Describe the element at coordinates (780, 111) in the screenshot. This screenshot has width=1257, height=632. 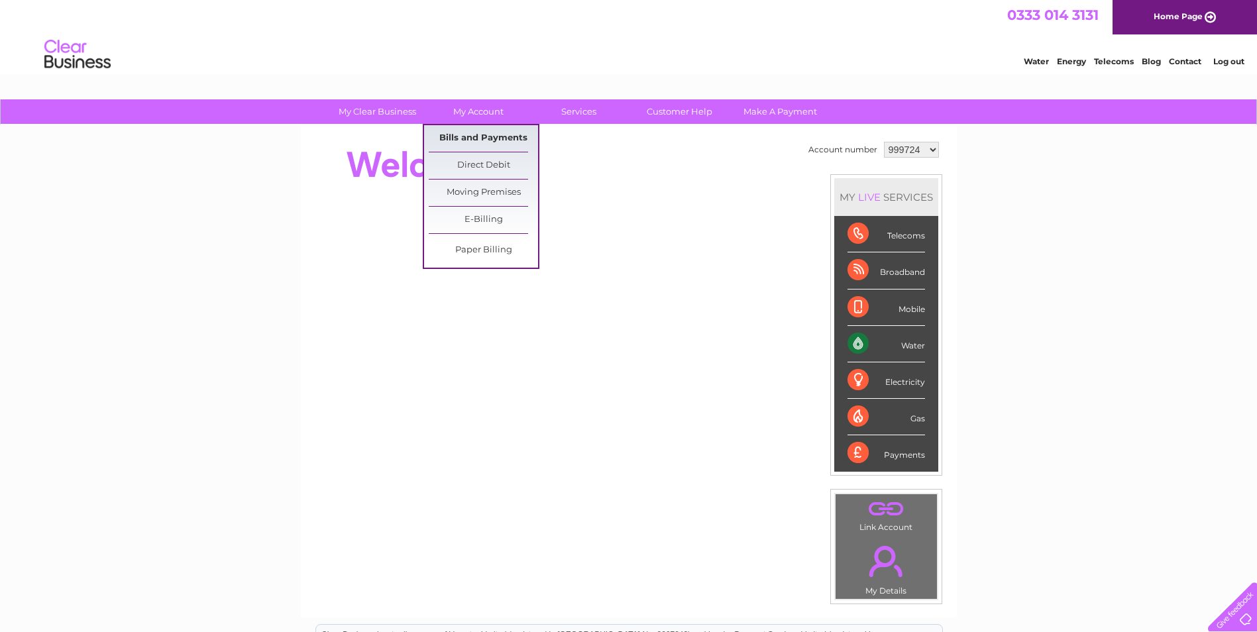
I see `a: Make A Payment` at that location.